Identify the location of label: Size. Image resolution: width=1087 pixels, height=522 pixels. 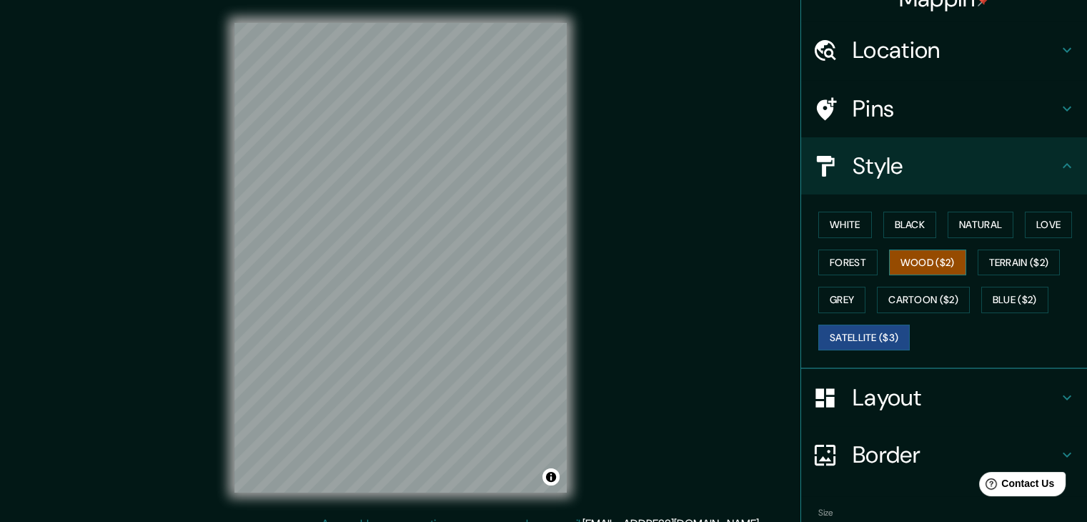
(826, 513).